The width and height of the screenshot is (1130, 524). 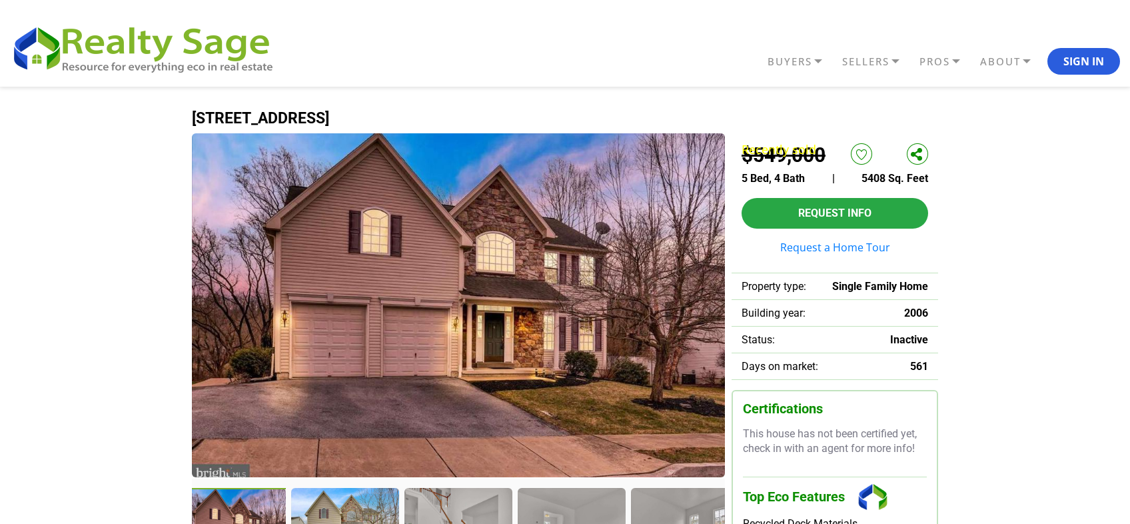 I want to click on span: 5408 Sq. Feet, so click(x=895, y=178).